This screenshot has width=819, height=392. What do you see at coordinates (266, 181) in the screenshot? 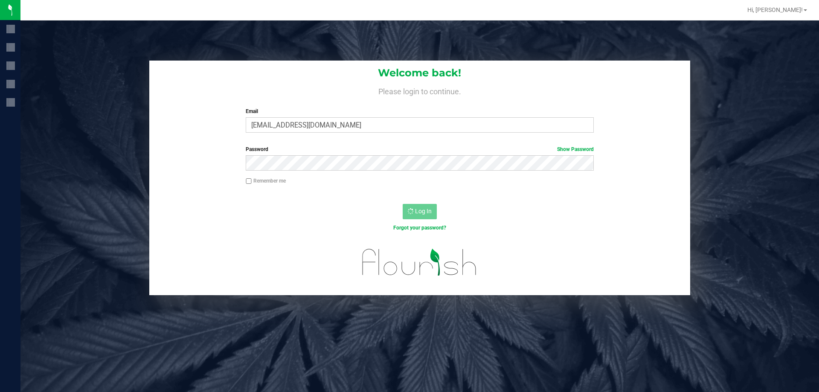
I see `label: Remember me` at bounding box center [266, 181].